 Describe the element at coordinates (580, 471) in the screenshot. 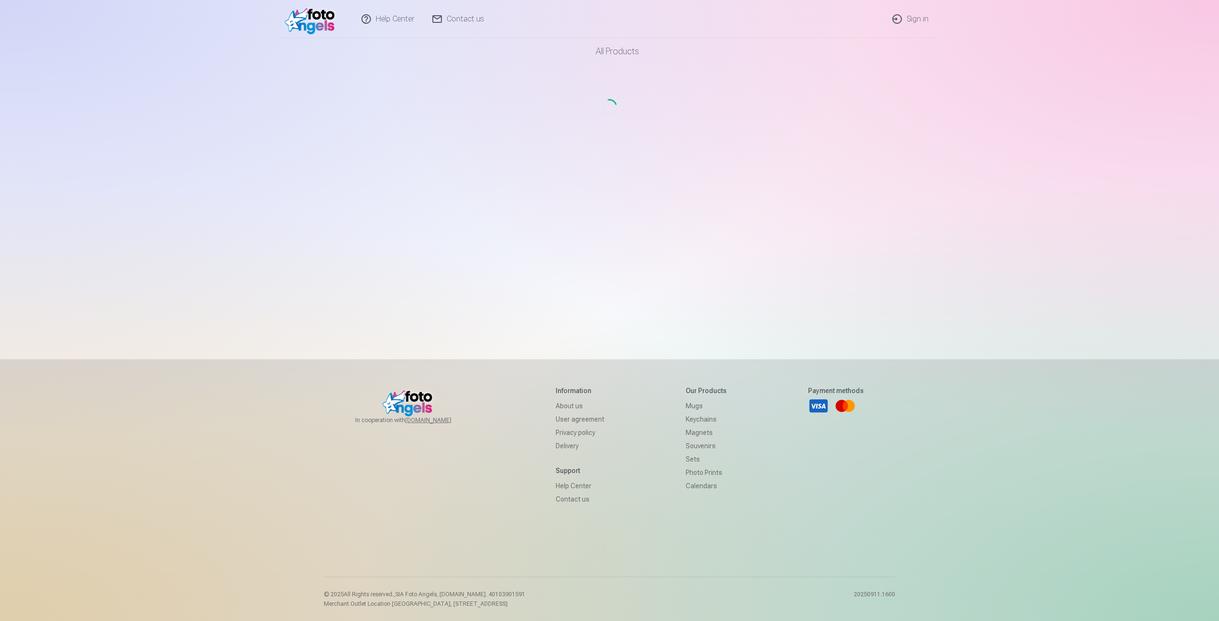

I see `h5: Support` at that location.